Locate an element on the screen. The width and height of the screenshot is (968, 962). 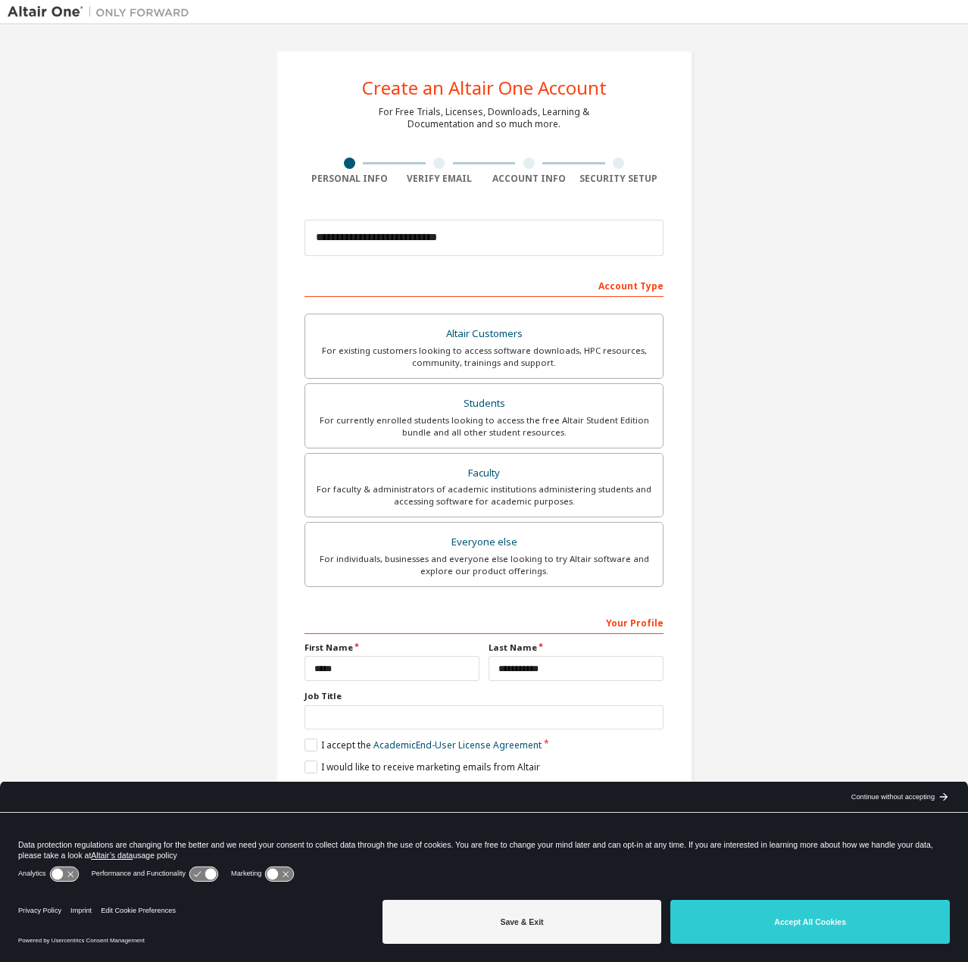
img: Altair One is located at coordinates (102, 12).